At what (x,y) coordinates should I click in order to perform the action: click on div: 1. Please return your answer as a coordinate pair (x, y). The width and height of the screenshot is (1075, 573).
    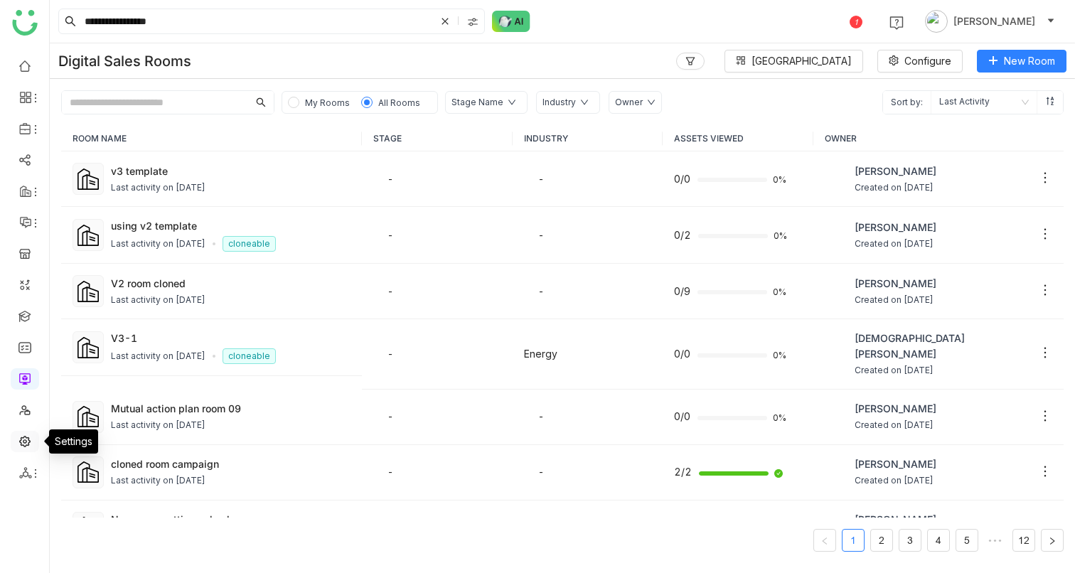
    Looking at the image, I should click on (856, 22).